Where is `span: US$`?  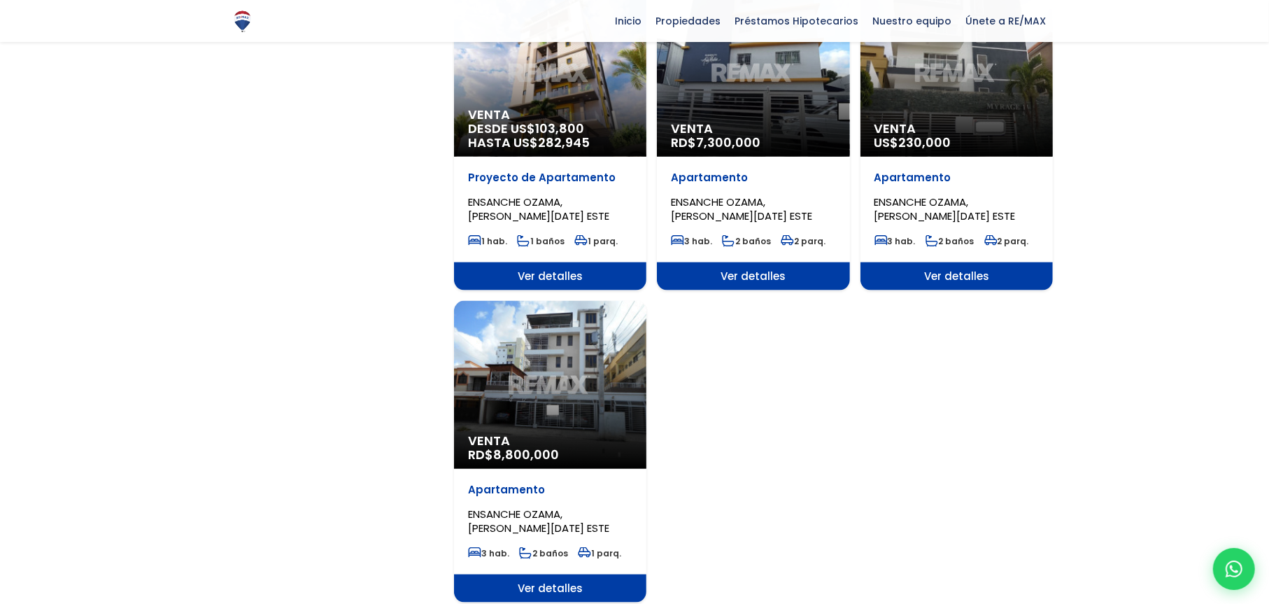
span: US$ is located at coordinates (913, 142).